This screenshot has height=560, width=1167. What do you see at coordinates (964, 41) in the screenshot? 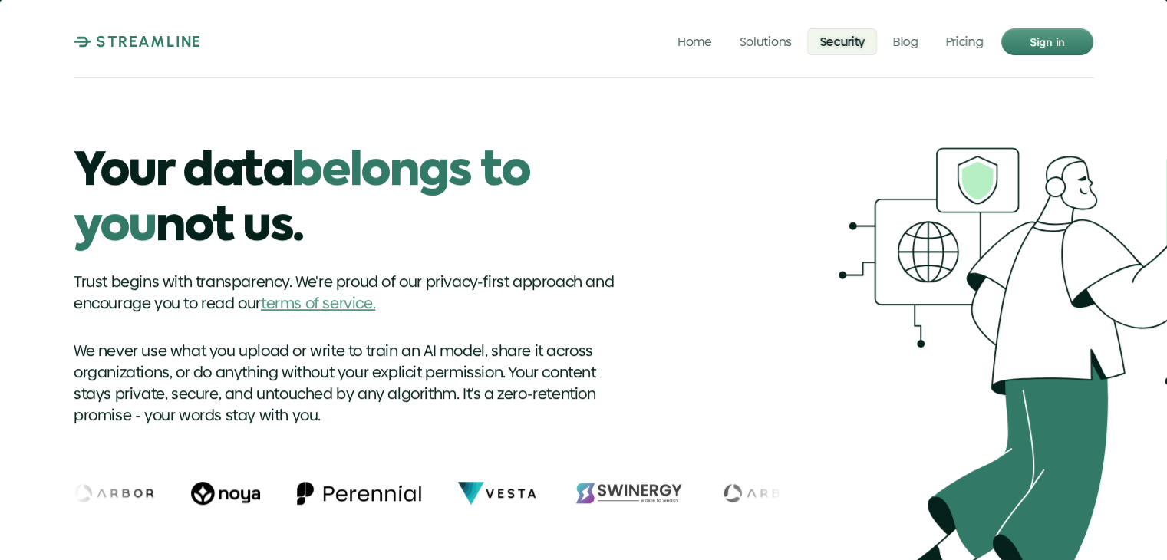
I see `p: Pricing` at bounding box center [964, 41].